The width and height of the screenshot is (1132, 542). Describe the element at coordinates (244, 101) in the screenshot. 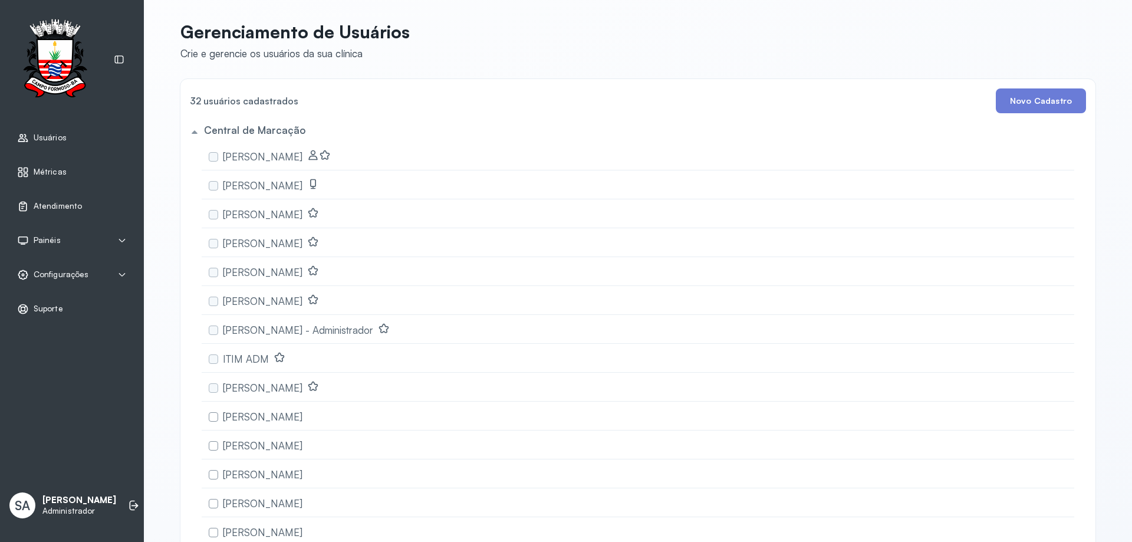

I see `h4: 32 usuários cadastrados` at that location.